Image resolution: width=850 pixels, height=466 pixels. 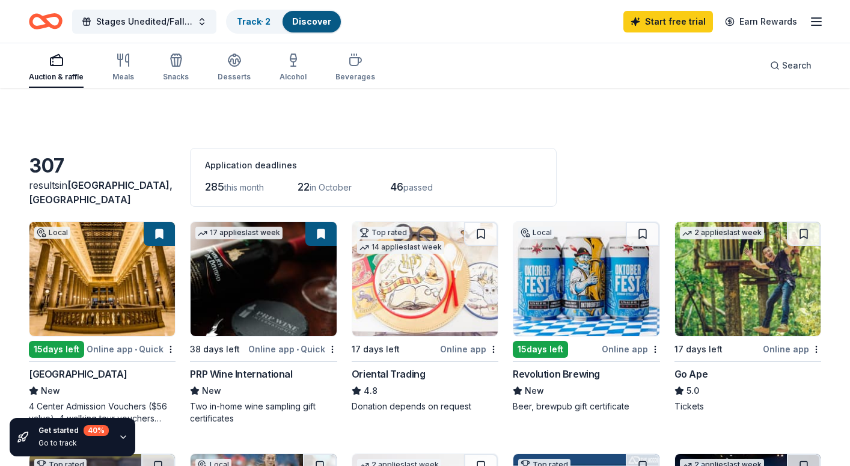 I want to click on img: Image for Revolution Brewing, so click(x=586, y=279).